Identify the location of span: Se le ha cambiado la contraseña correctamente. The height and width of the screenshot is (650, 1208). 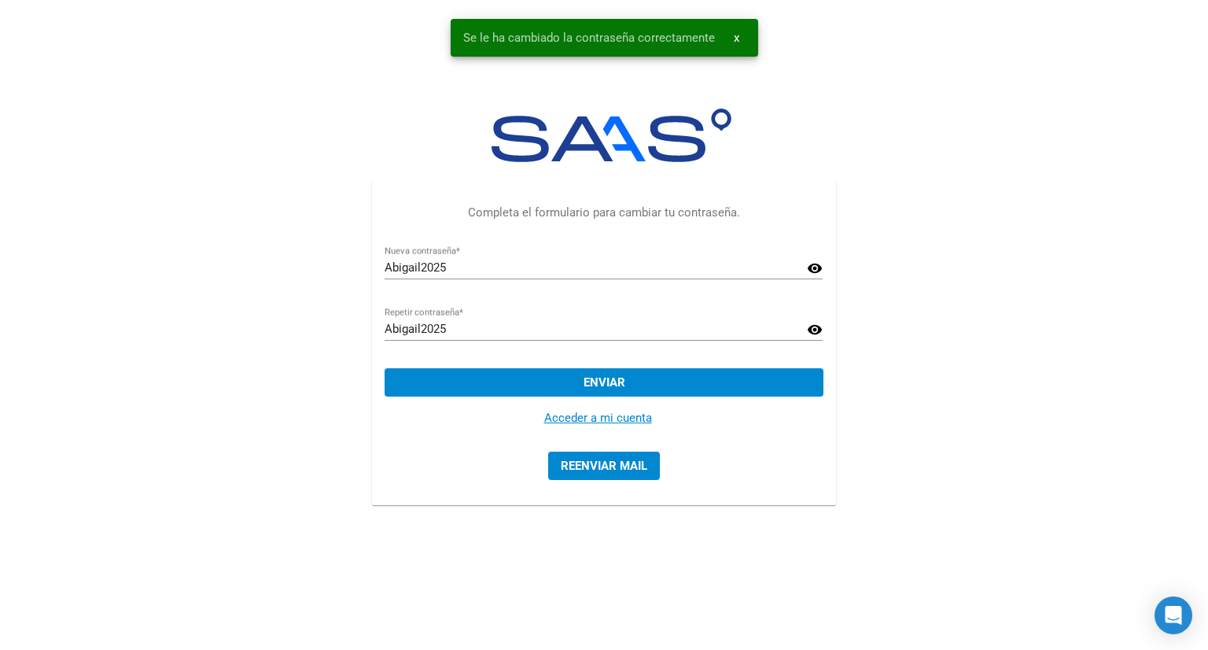
(589, 38).